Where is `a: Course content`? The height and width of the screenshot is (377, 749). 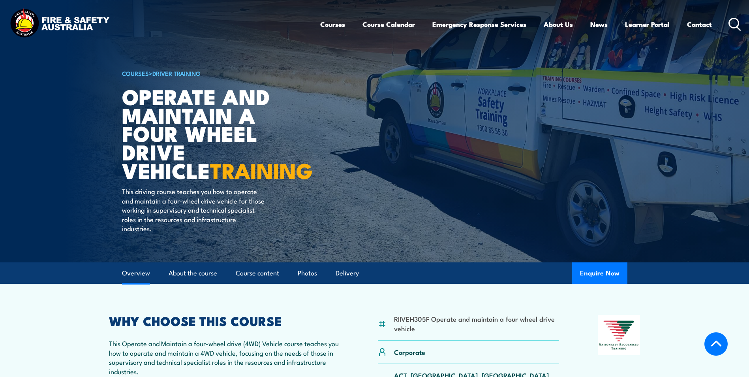 a: Course content is located at coordinates (257, 273).